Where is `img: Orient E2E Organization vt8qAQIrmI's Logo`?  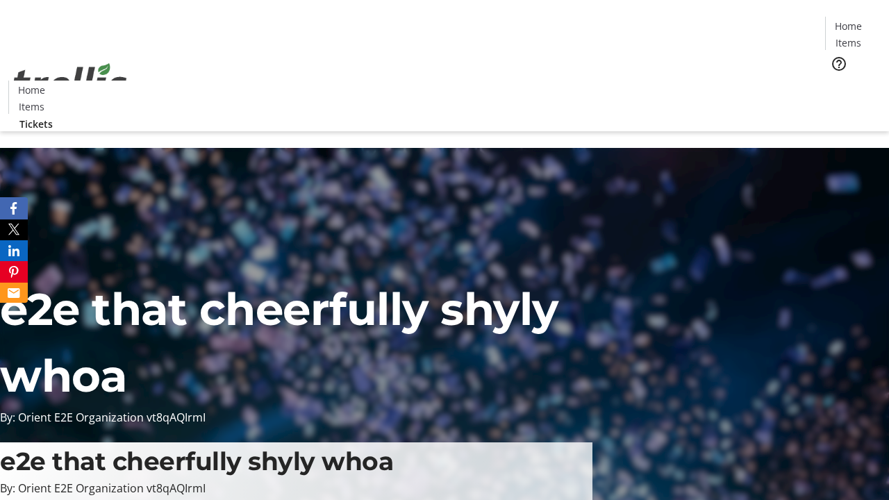
img: Orient E2E Organization vt8qAQIrmI's Logo is located at coordinates (70, 83).